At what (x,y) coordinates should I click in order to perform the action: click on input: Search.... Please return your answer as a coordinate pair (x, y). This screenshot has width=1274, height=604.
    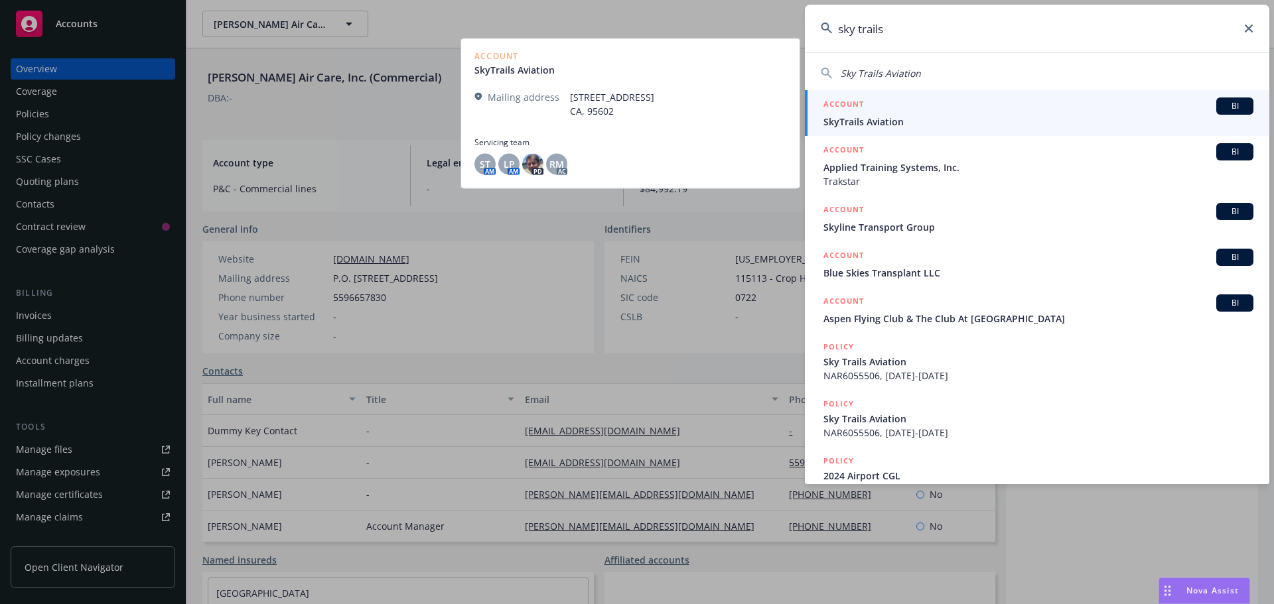
    Looking at the image, I should click on (1037, 29).